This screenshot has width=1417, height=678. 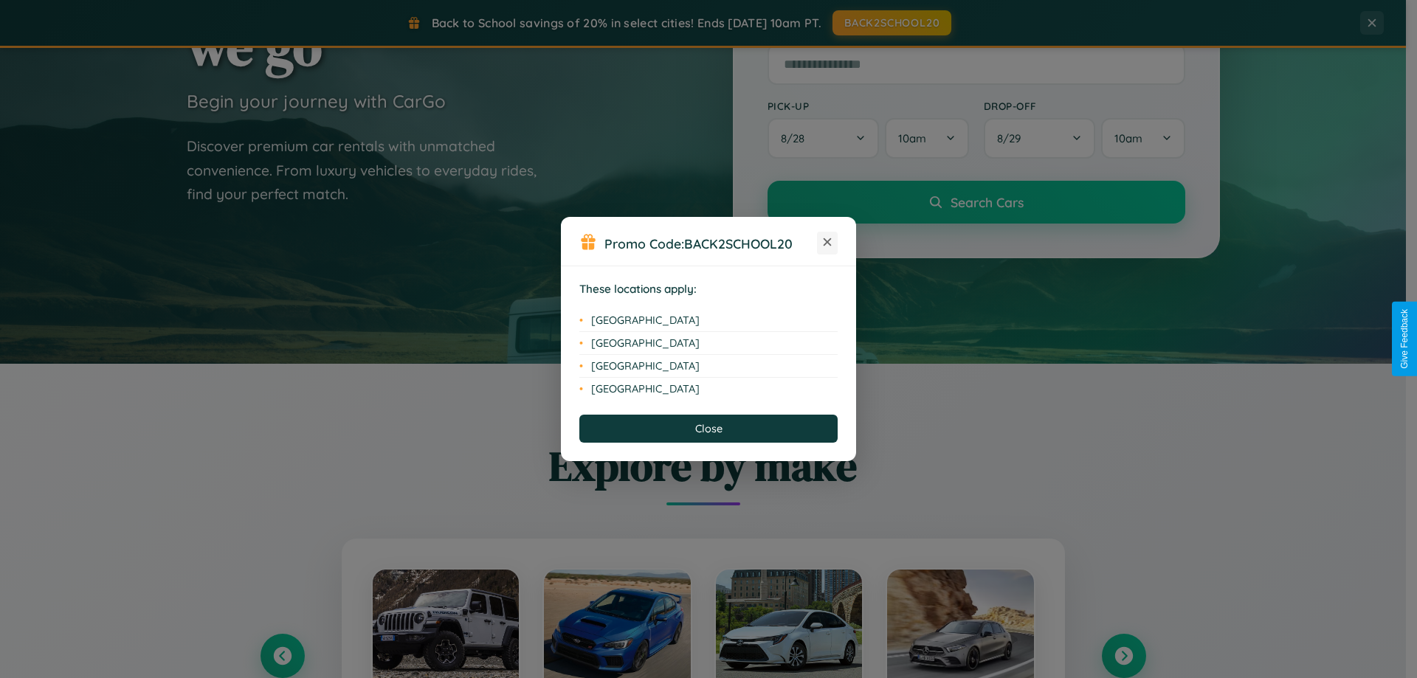 What do you see at coordinates (709, 429) in the screenshot?
I see `button: Close` at bounding box center [709, 429].